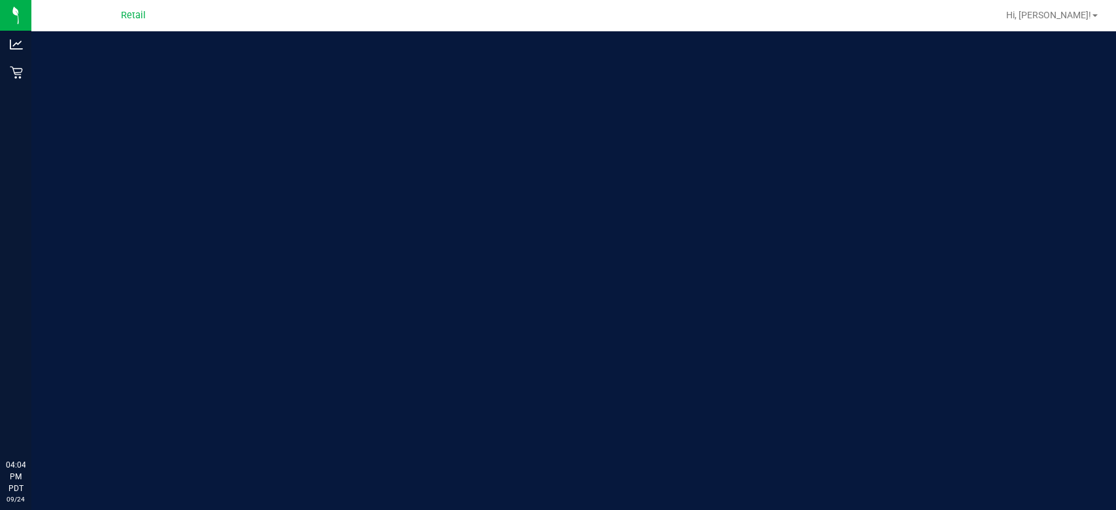 The height and width of the screenshot is (510, 1116). What do you see at coordinates (16, 499) in the screenshot?
I see `p: 09/24` at bounding box center [16, 499].